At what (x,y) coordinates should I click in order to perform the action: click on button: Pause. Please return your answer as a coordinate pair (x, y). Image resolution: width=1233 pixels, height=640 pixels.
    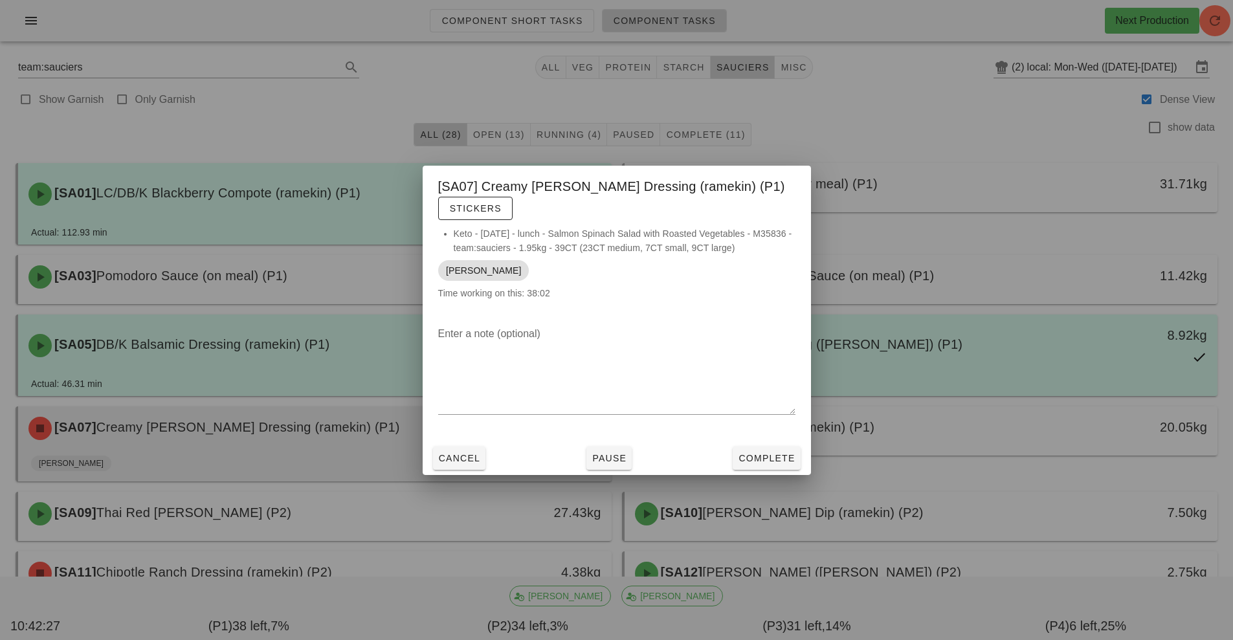
    Looking at the image, I should click on (609, 458).